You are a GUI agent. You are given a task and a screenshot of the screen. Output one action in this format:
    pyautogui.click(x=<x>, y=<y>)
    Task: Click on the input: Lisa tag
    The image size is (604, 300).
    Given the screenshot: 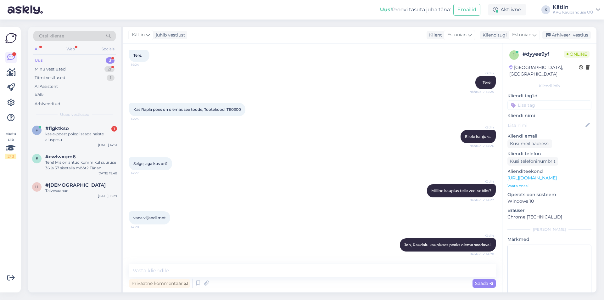 What is the action you would take?
    pyautogui.click(x=550, y=105)
    